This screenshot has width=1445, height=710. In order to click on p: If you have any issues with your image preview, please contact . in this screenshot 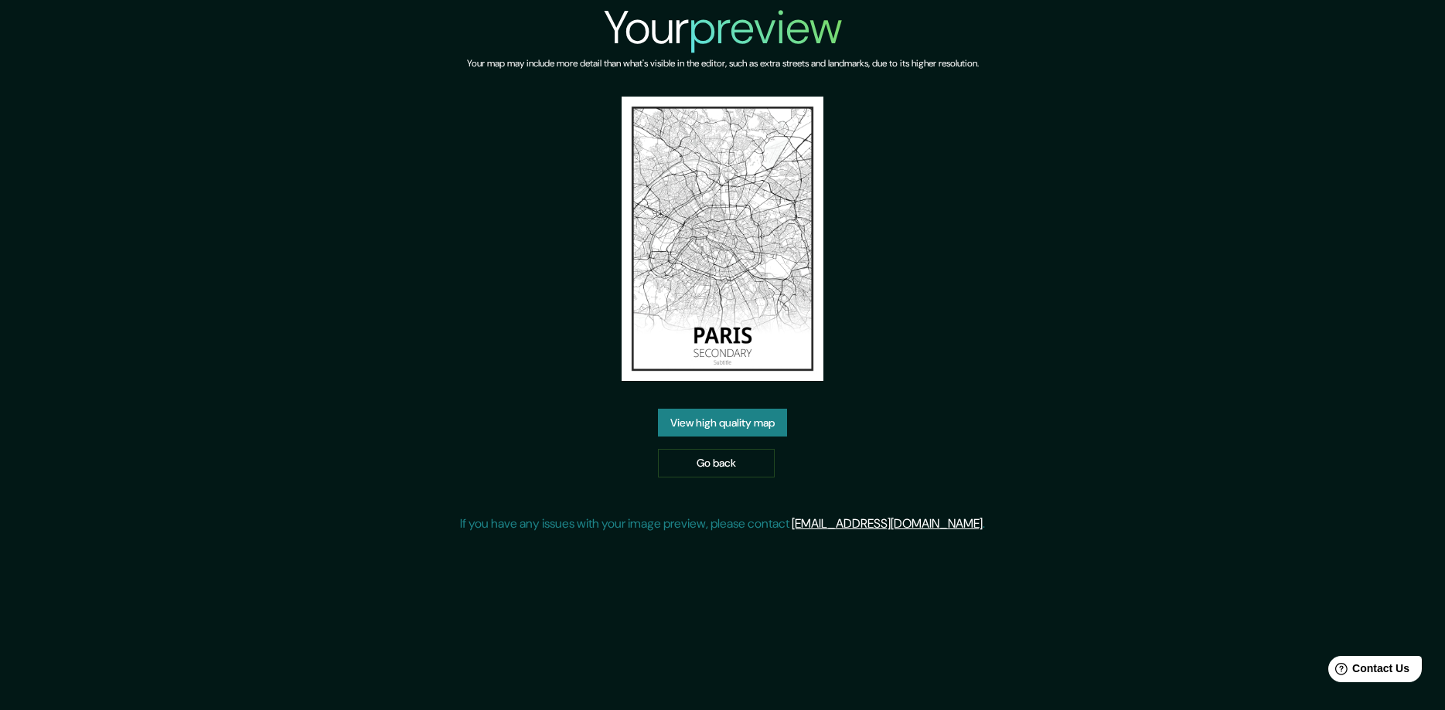, I will do `click(722, 524)`.